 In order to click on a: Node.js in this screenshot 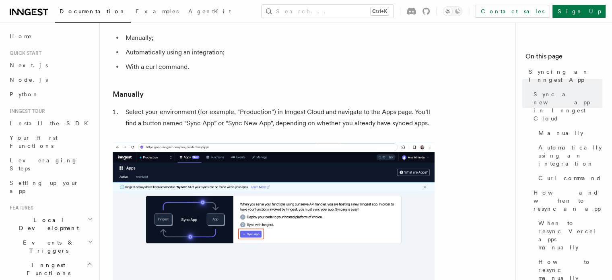, I will do `click(50, 80)`.